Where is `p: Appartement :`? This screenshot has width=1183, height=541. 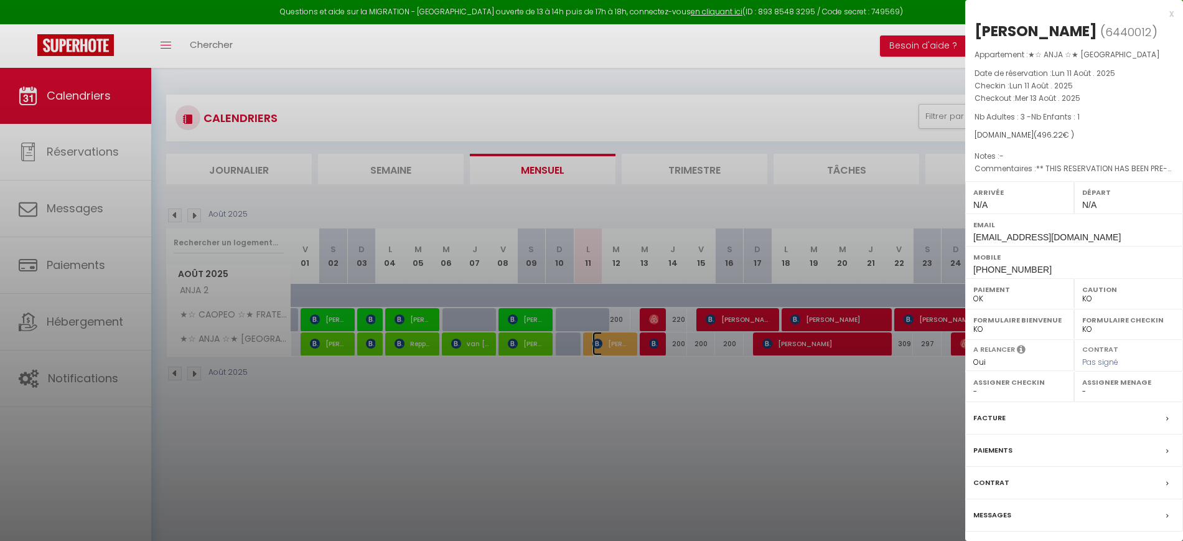
p: Appartement : is located at coordinates (1074, 55).